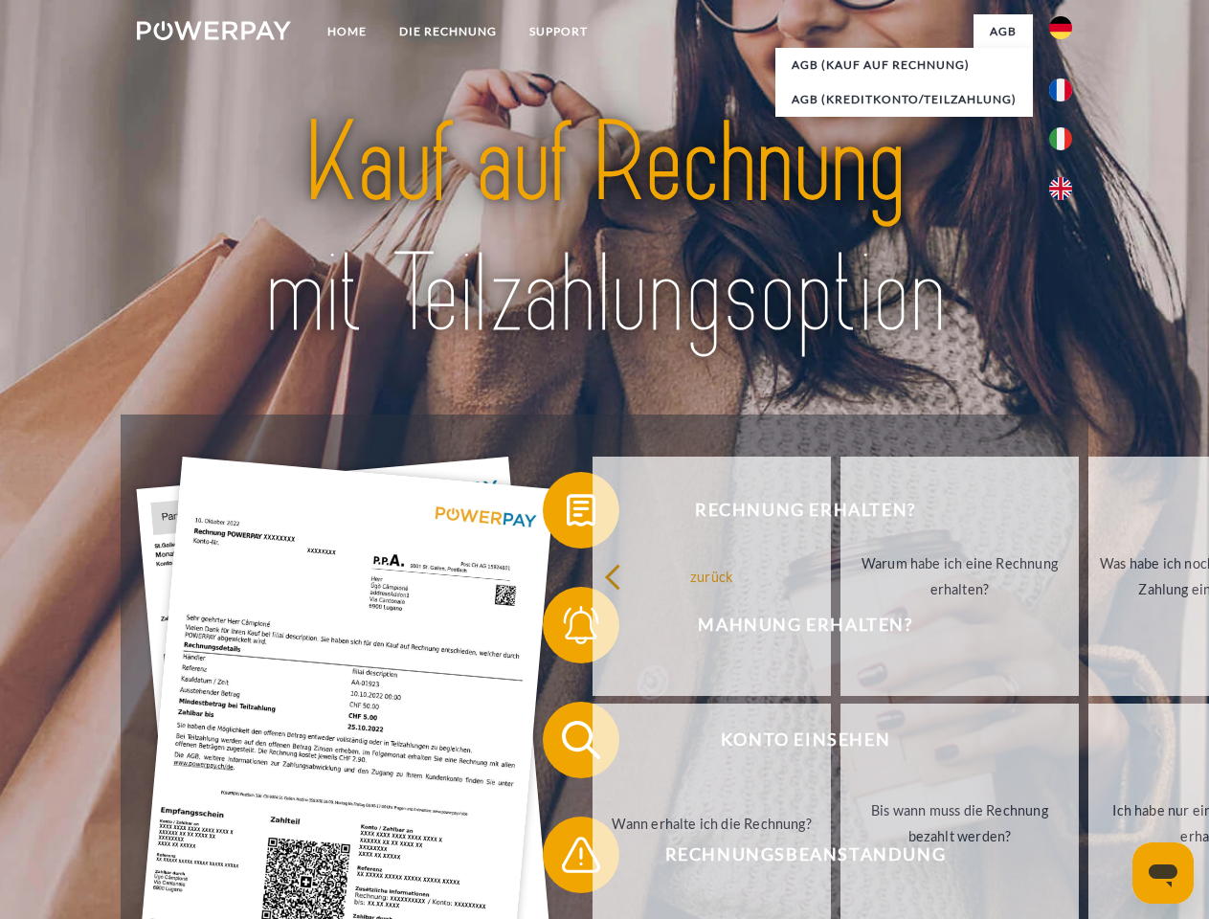  I want to click on a: DIE RECHNUNG, so click(448, 32).